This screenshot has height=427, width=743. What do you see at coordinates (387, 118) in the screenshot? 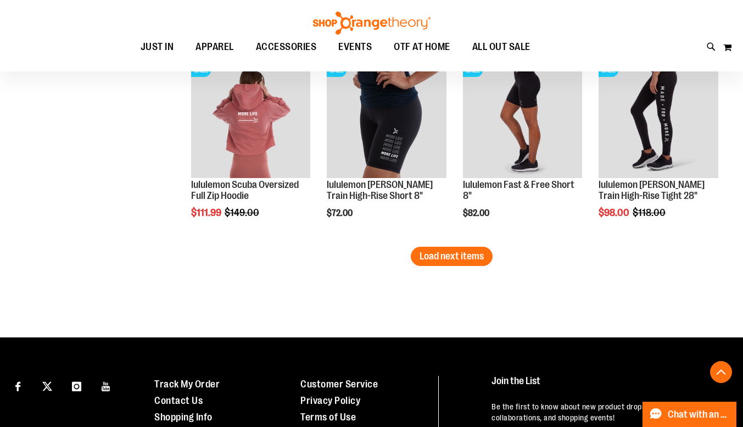
I see `img: Product image for lululemon Wunder Train High-Rise Short 8"` at bounding box center [387, 118].